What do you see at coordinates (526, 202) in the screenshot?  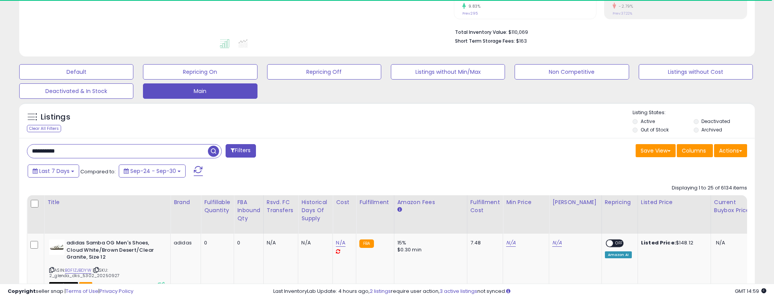 I see `div: Min Price` at bounding box center [526, 202].